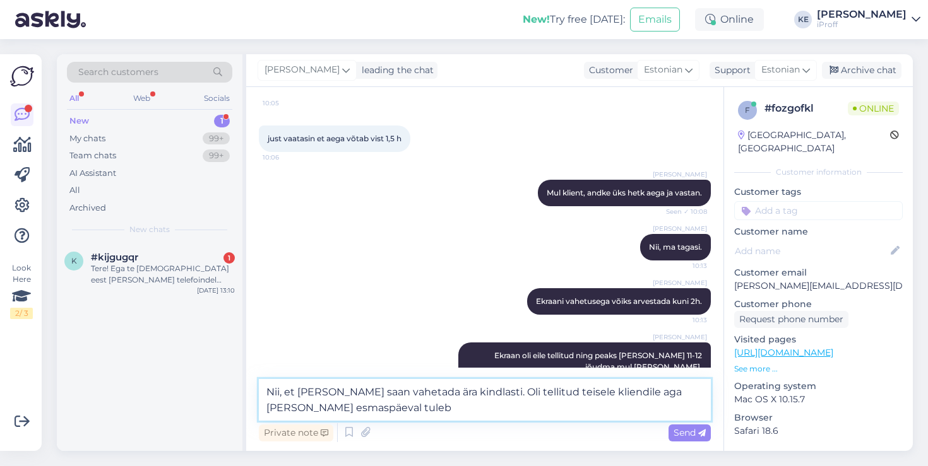 This screenshot has height=466, width=928. I want to click on div: Online, so click(729, 20).